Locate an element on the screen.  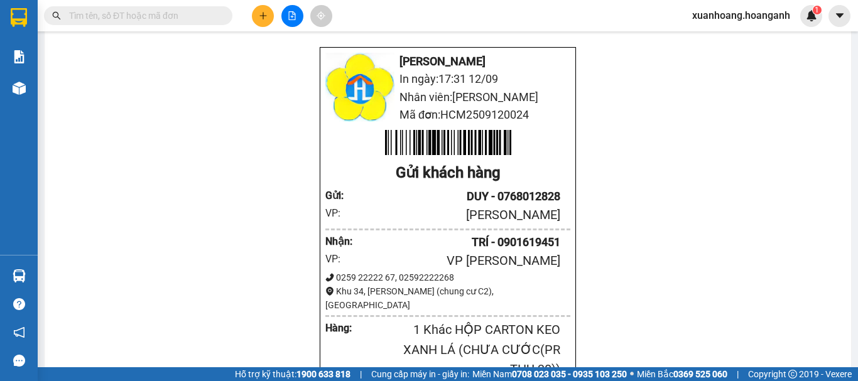
img: solution-icon is located at coordinates (19, 57).